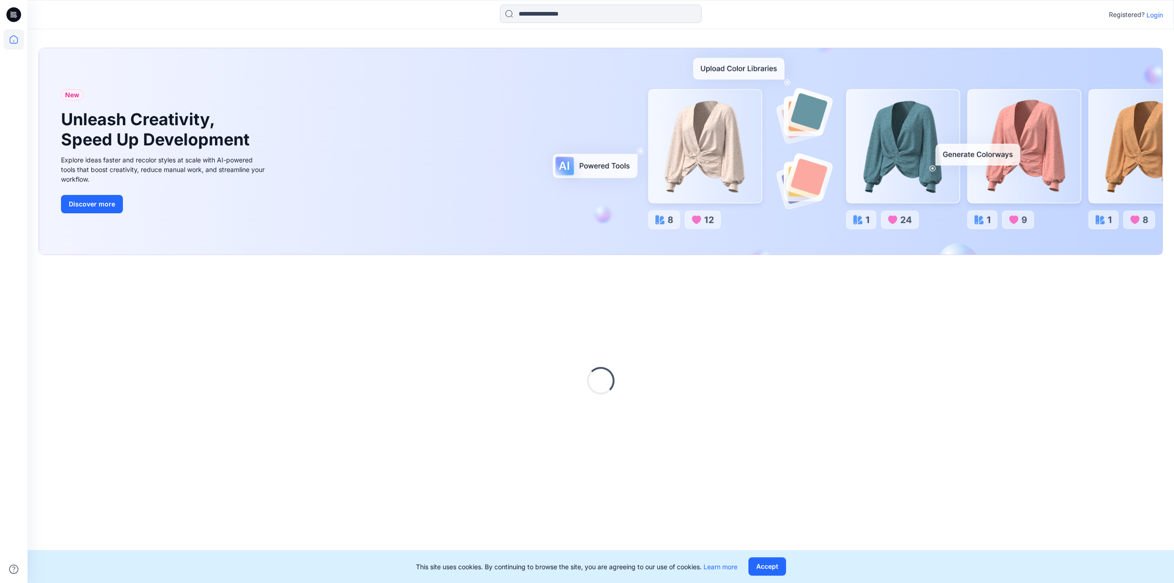  Describe the element at coordinates (164, 169) in the screenshot. I see `div: Explore ideas faster and recolor styles at scale with AI-powered tools that boost creativity, red...` at that location.